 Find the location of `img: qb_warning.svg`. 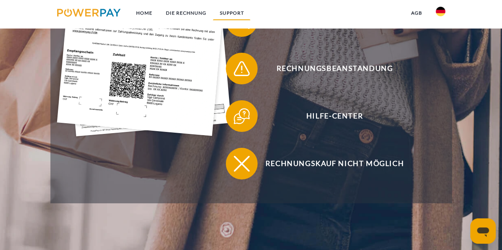

img: qb_warning.svg is located at coordinates (242, 69).